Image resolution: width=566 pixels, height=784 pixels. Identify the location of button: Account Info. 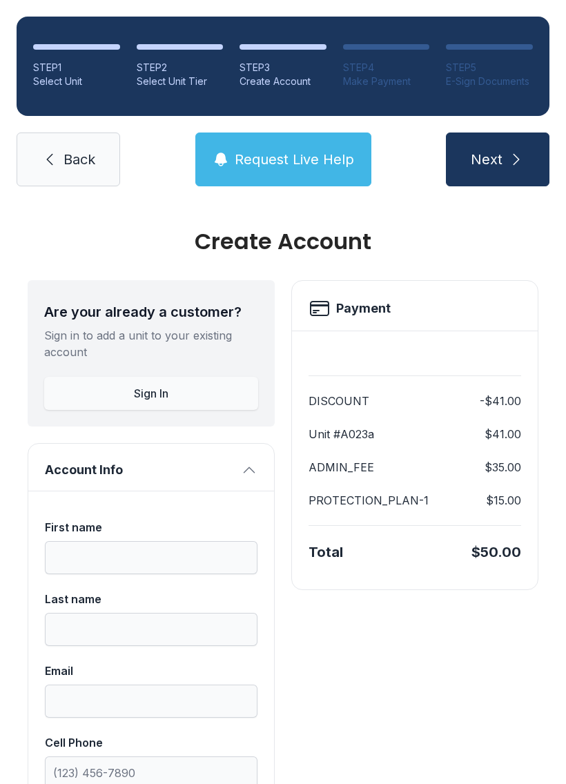
(151, 468).